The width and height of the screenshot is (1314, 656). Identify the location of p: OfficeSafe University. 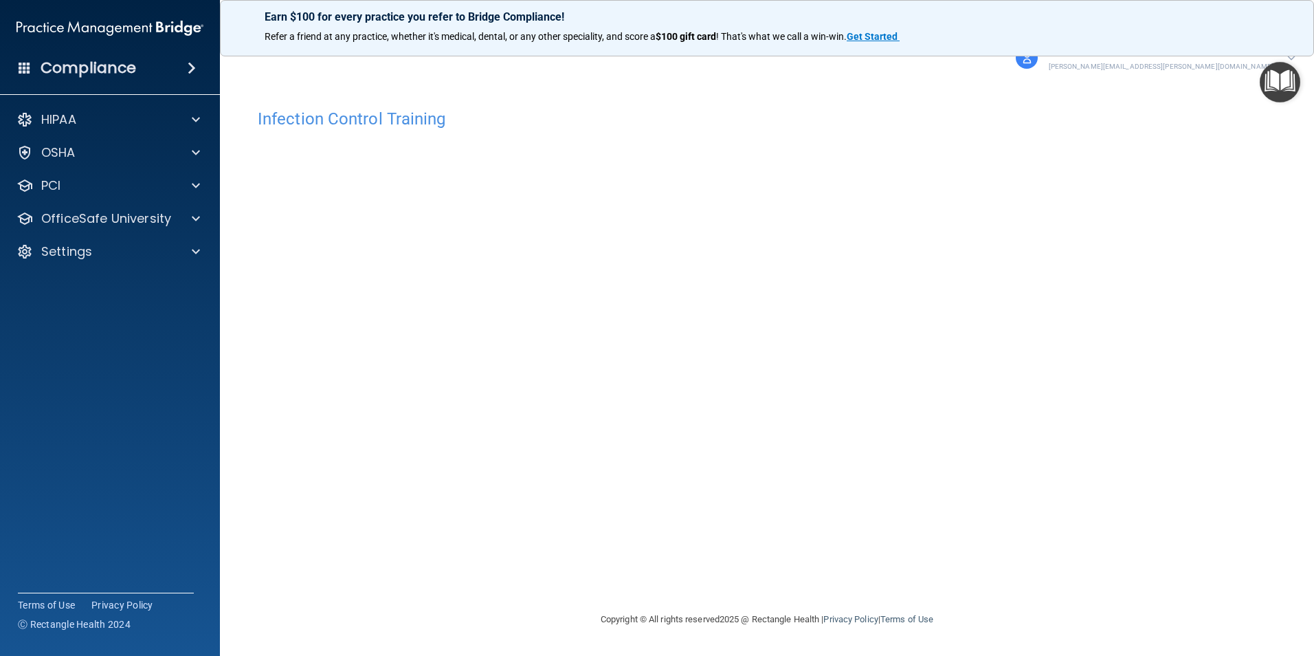
(106, 219).